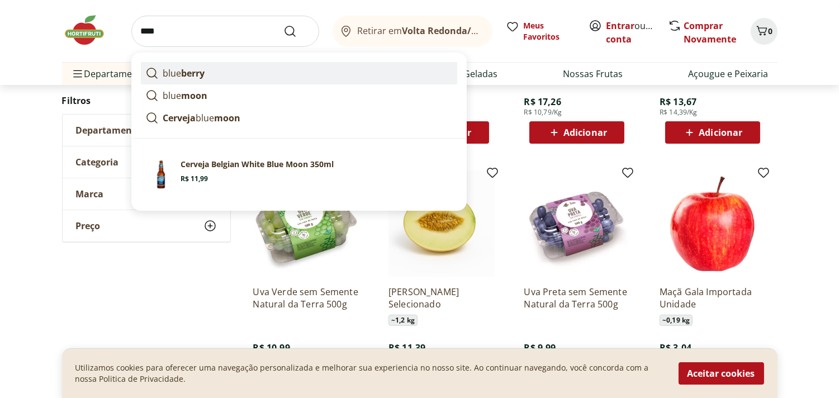  I want to click on strong: berry, so click(193, 73).